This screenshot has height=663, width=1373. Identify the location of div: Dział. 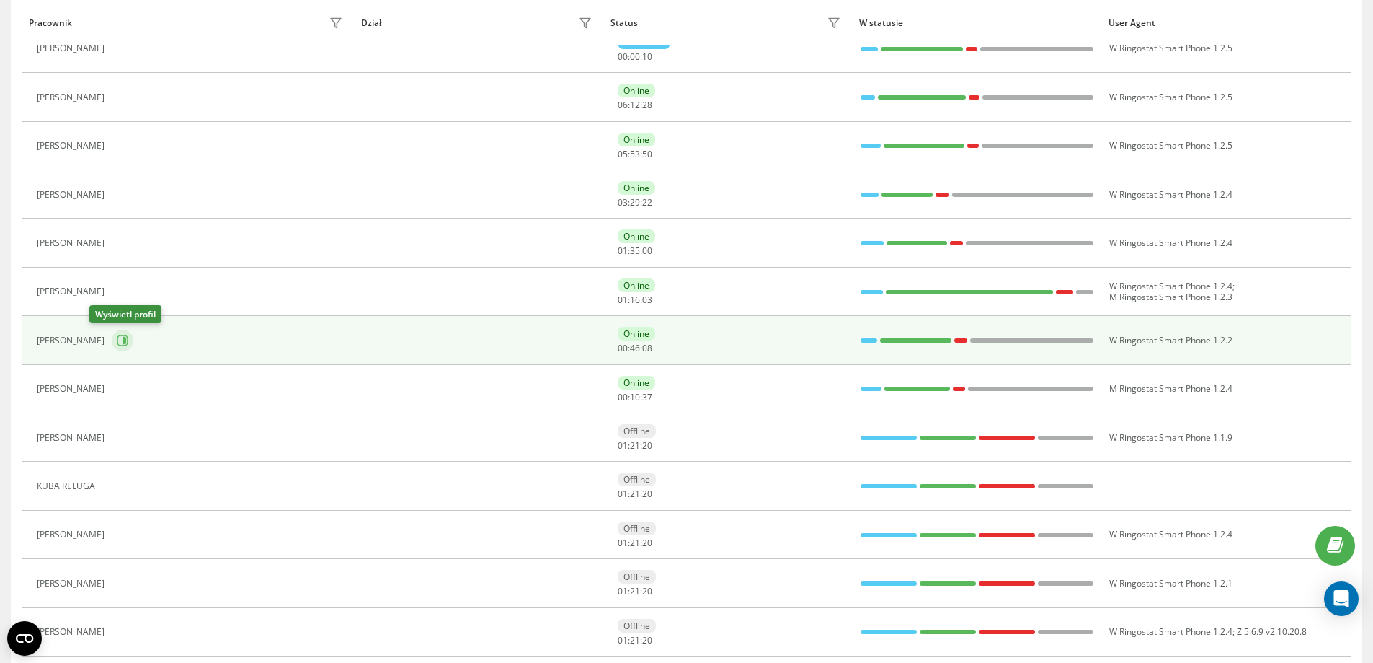
(371, 23).